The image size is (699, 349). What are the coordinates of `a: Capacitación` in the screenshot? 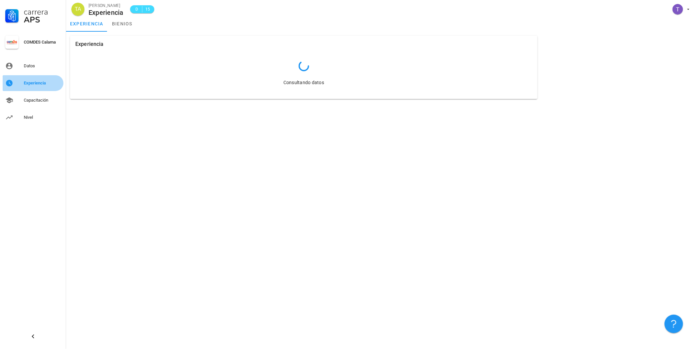 It's located at (33, 100).